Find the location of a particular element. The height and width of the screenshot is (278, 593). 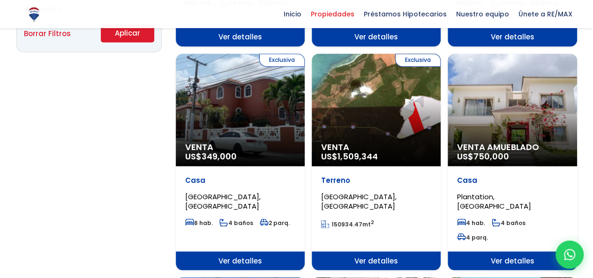

button: Aplicar is located at coordinates (127, 33).